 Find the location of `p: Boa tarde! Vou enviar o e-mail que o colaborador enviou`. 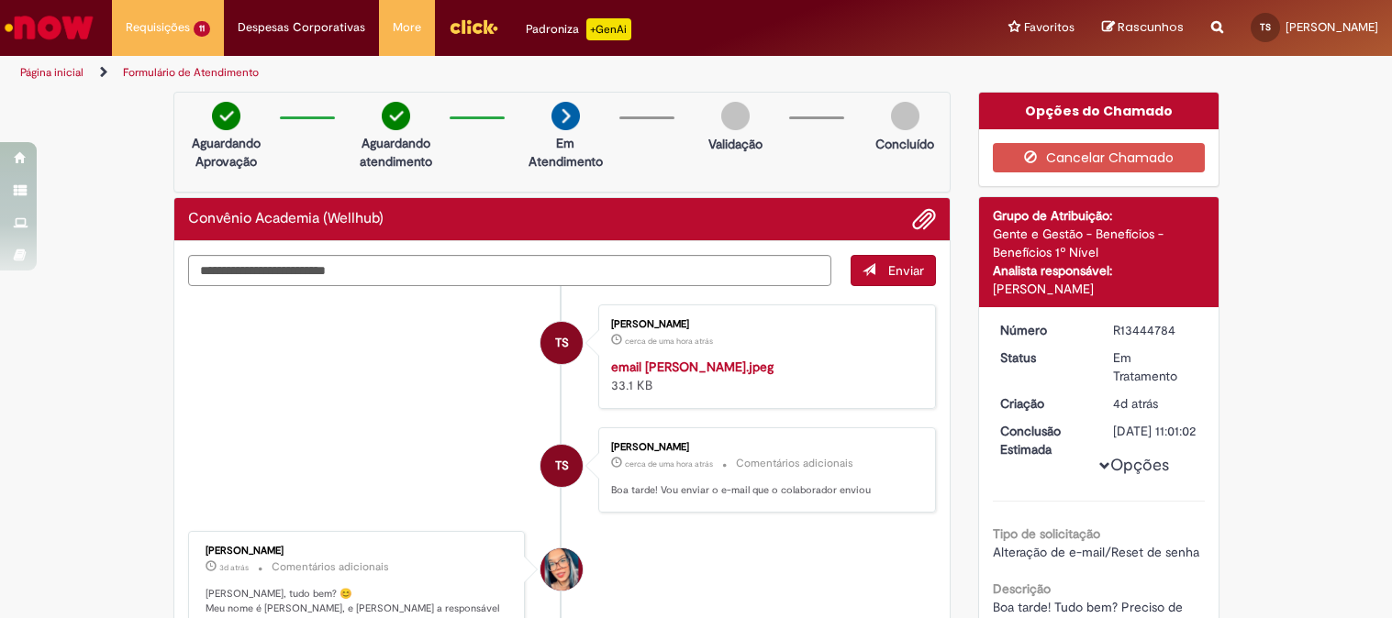

p: Boa tarde! Vou enviar o e-mail que o colaborador enviou is located at coordinates (763, 491).